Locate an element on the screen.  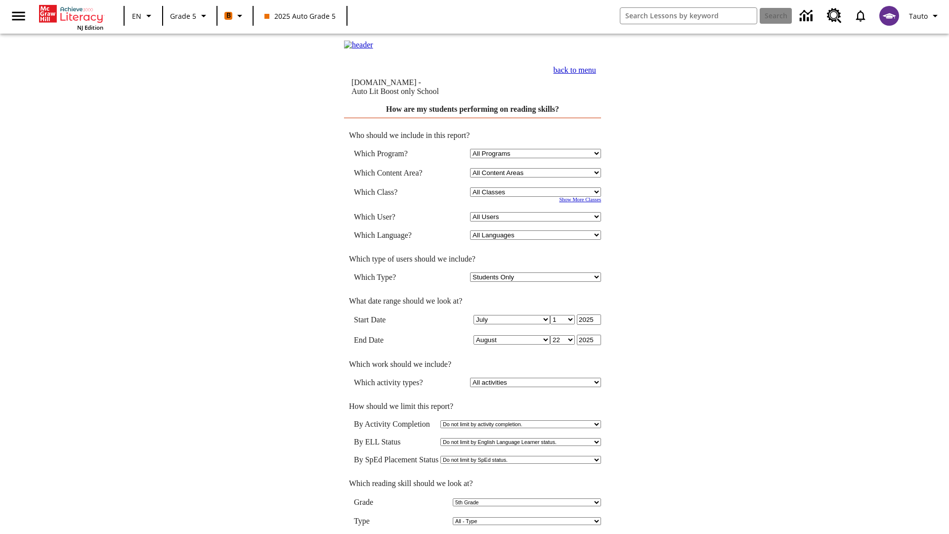
td: By ELL Status is located at coordinates (396, 442).